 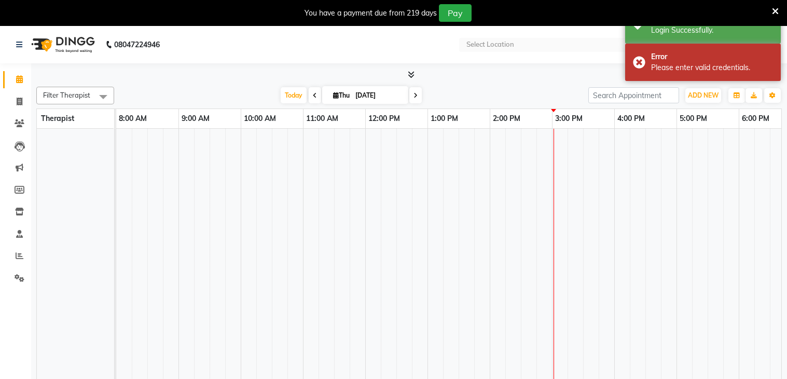 I want to click on a: 10:00 AM, so click(x=260, y=118).